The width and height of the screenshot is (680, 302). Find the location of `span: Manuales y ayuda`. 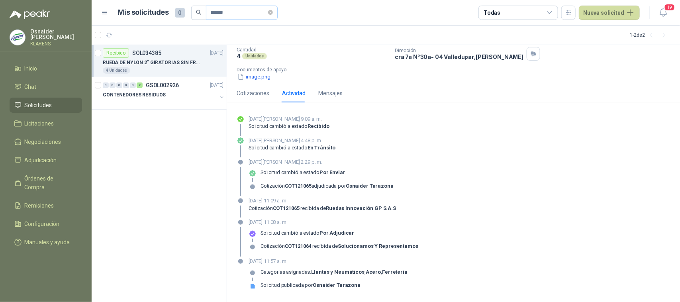

span: Manuales y ayuda is located at coordinates (47, 242).